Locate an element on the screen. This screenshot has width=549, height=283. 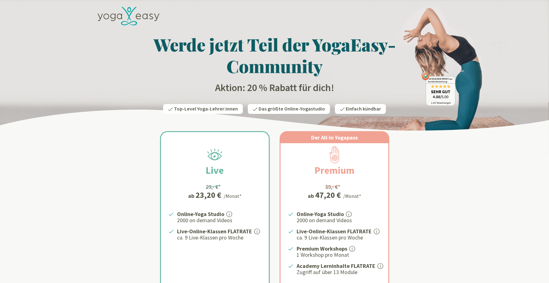
div: 47,20 € is located at coordinates (328, 195).